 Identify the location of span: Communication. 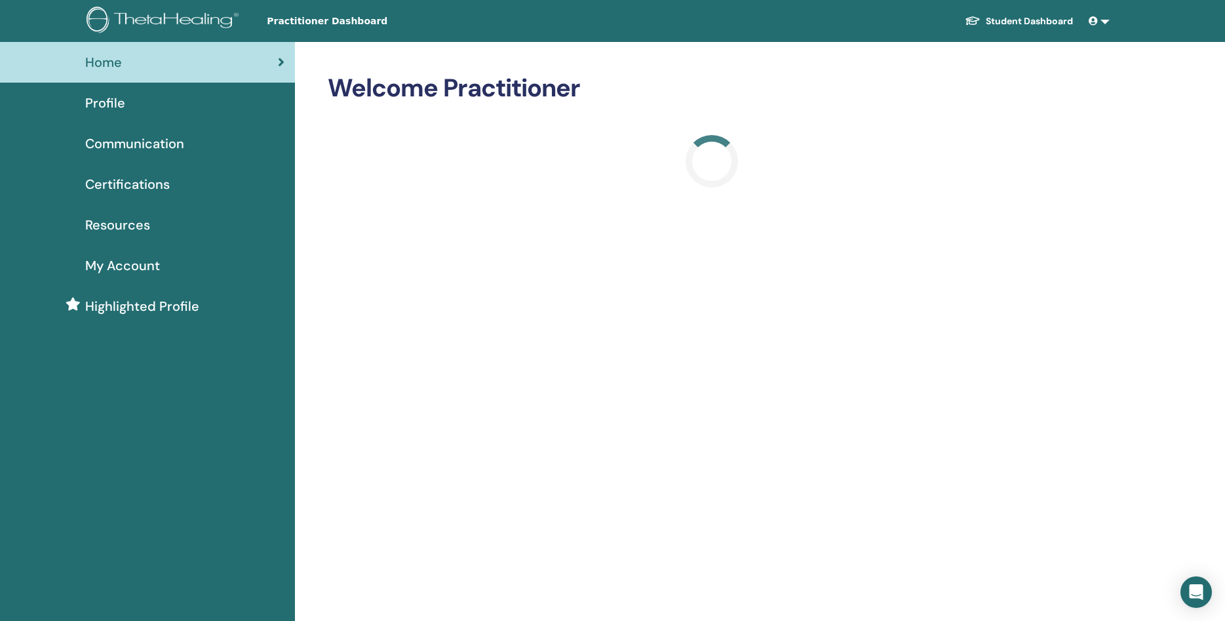
(134, 144).